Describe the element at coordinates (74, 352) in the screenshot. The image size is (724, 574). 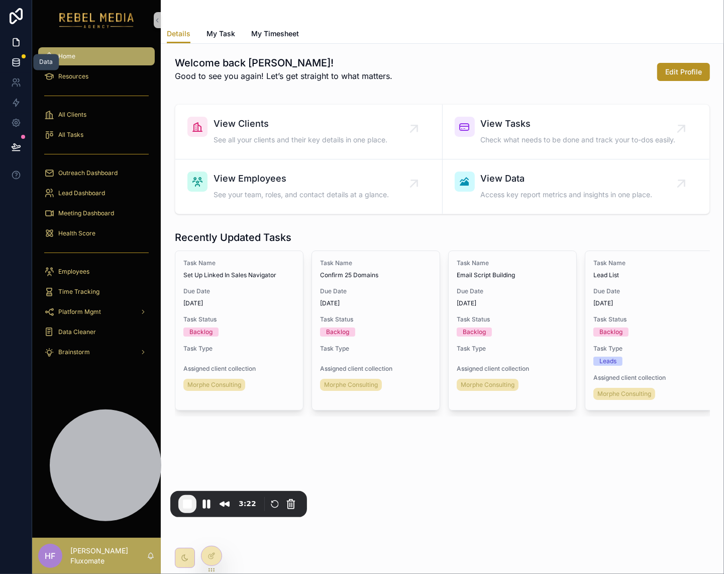
I see `span: Brainstorm` at that location.